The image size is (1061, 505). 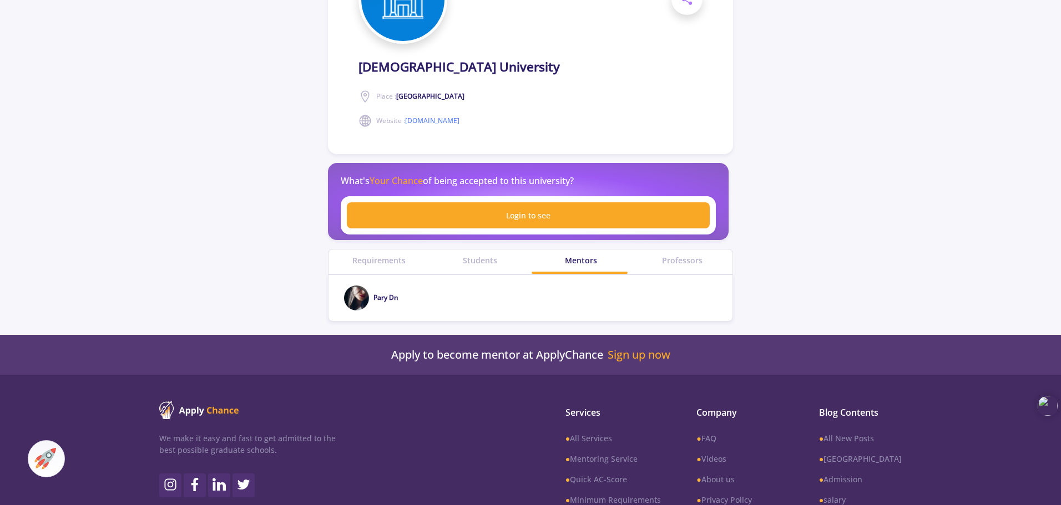 What do you see at coordinates (379, 260) in the screenshot?
I see `a: Requirements` at bounding box center [379, 260].